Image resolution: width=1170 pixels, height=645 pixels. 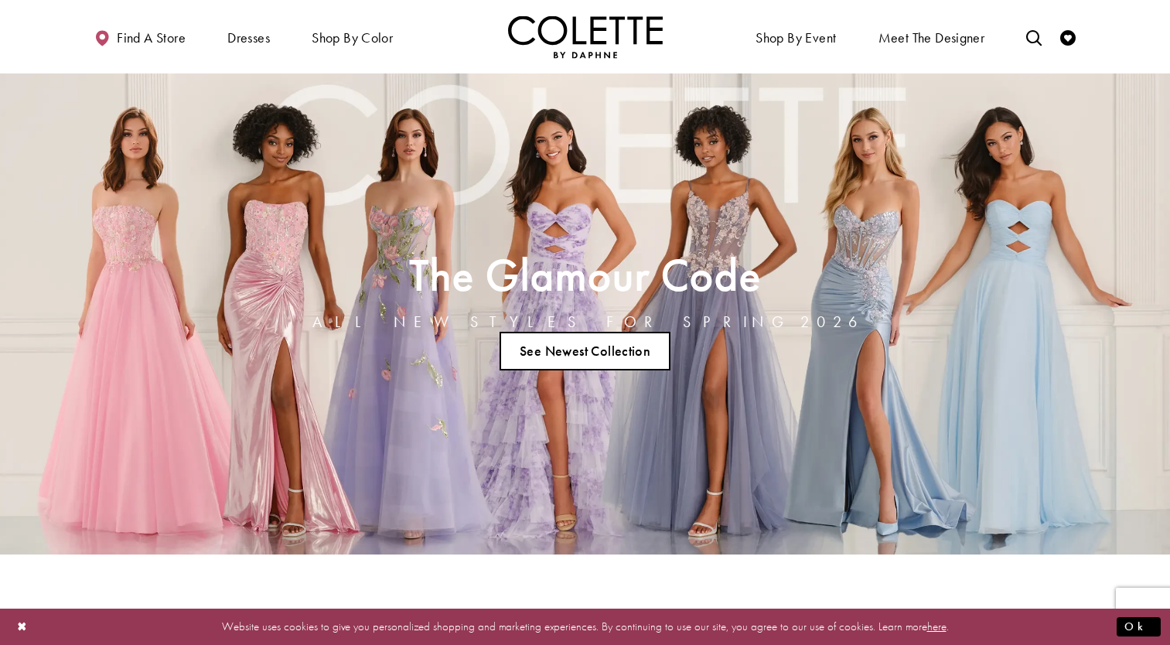 I want to click on ul: Slider Links, so click(x=585, y=351).